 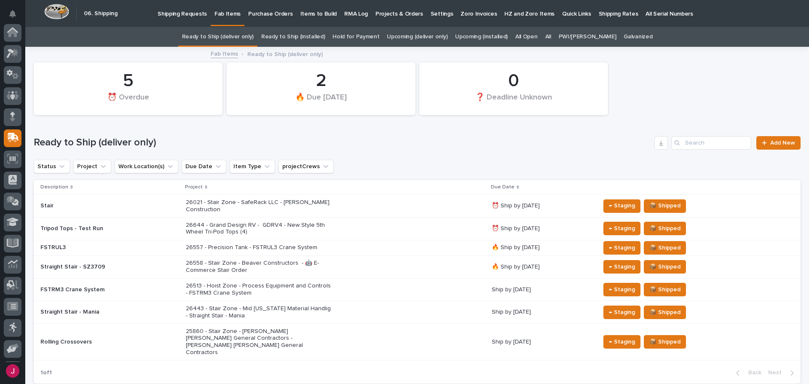 I want to click on a: Ready to Ship (deliver only), so click(x=218, y=37).